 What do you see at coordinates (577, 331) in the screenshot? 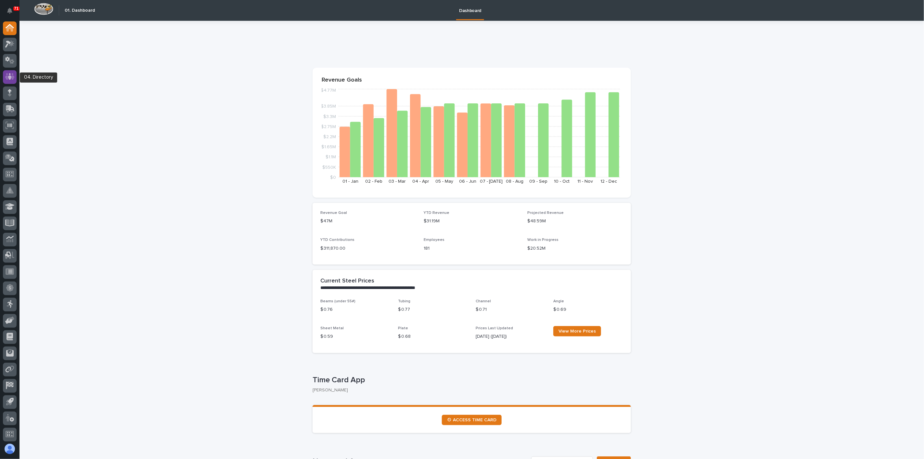
I see `a: View More Prices` at bounding box center [577, 331].